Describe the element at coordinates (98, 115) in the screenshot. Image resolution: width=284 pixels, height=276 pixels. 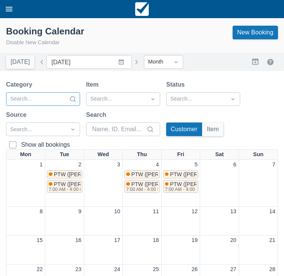
I see `label: Search` at that location.